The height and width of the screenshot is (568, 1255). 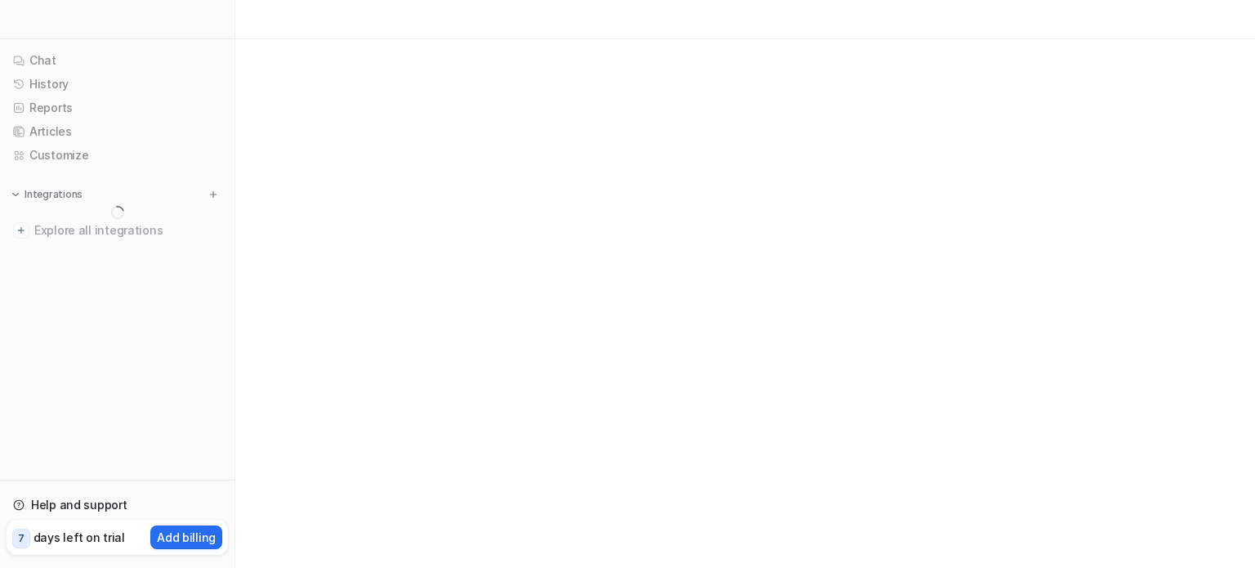 What do you see at coordinates (79, 537) in the screenshot?
I see `p: days left on trial` at bounding box center [79, 537].